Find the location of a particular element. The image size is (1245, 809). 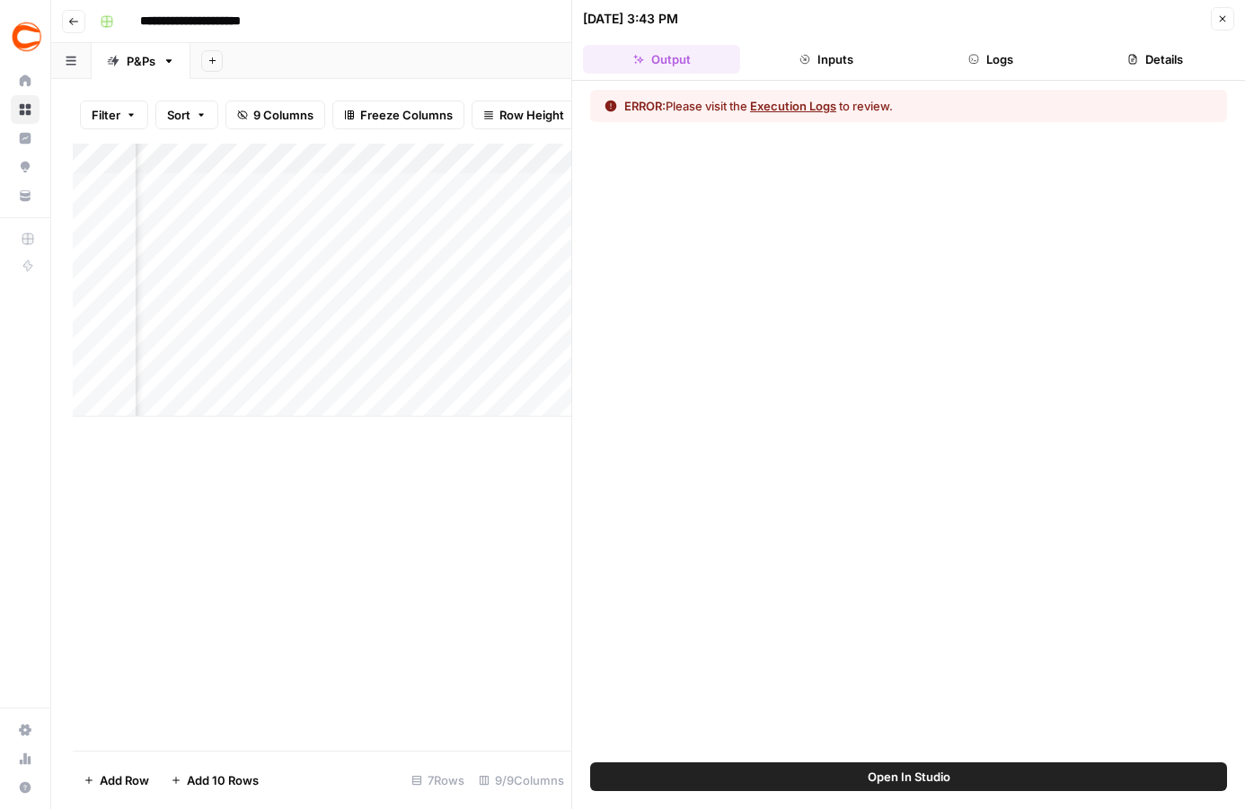

button: Workspace: Covers is located at coordinates (25, 37).